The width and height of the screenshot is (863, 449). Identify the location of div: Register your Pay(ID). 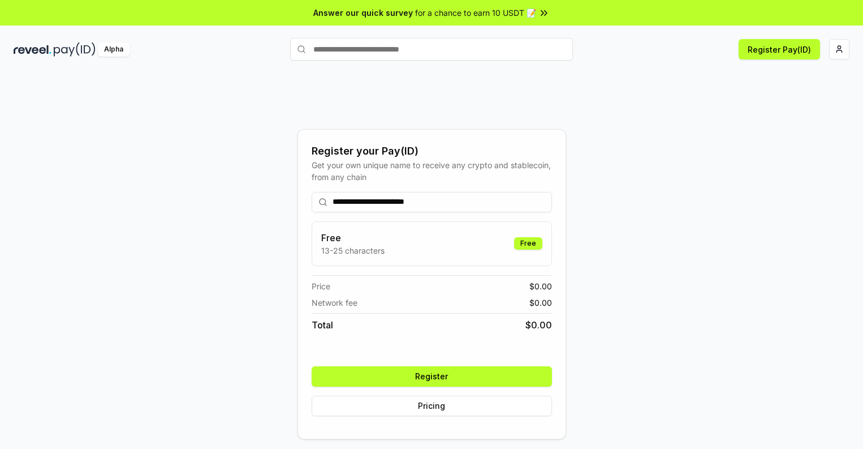
(432, 151).